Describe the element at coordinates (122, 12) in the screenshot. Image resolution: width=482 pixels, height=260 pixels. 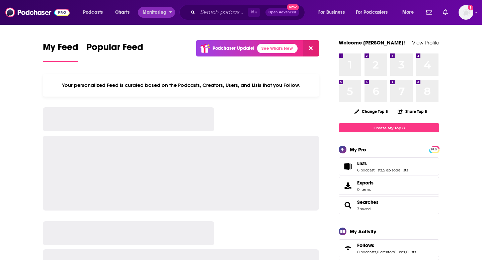
I see `a: Charts` at that location.